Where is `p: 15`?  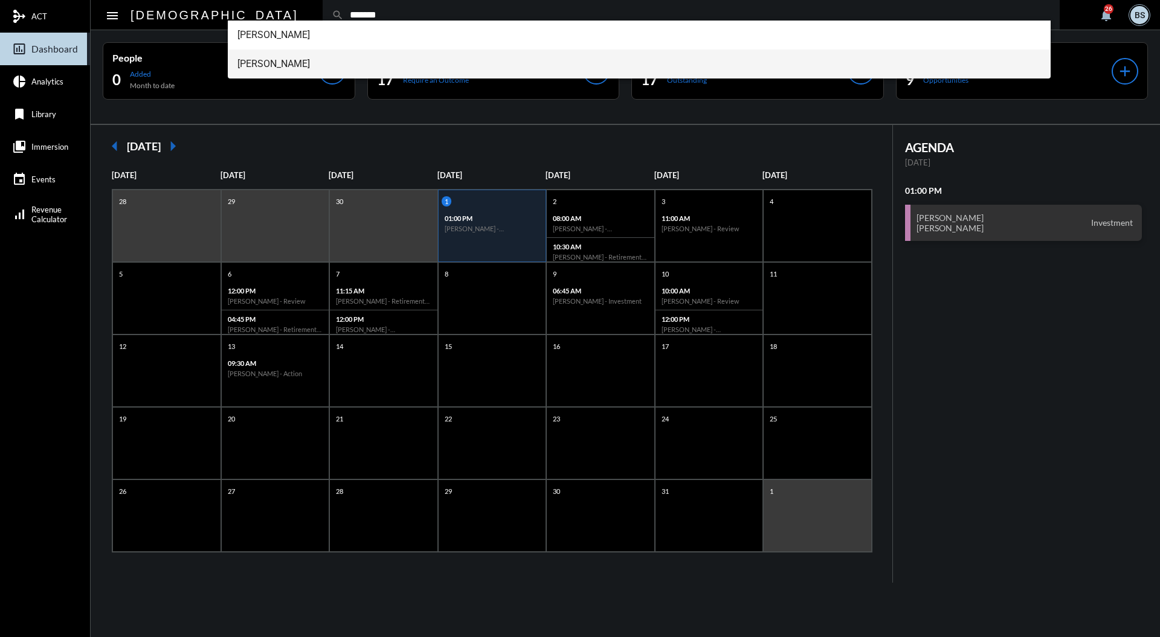
p: 15 is located at coordinates (448, 346).